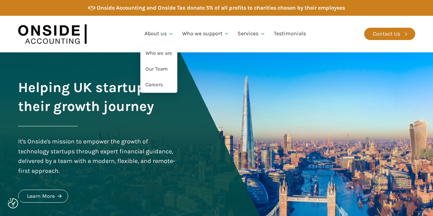 The height and width of the screenshot is (216, 433). I want to click on a: Contact Us, so click(390, 34).